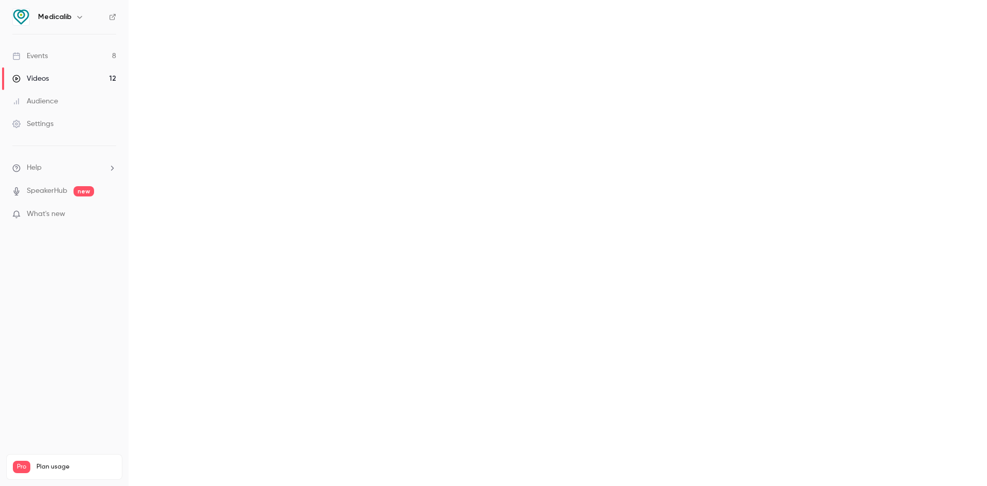 The width and height of the screenshot is (987, 486). Describe the element at coordinates (21, 17) in the screenshot. I see `img: Medicalib` at that location.